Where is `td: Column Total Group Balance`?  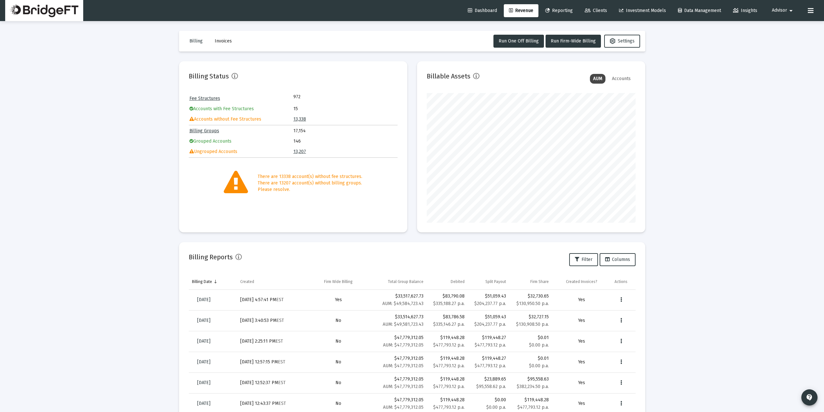 td: Column Total Group Balance is located at coordinates (397, 281).